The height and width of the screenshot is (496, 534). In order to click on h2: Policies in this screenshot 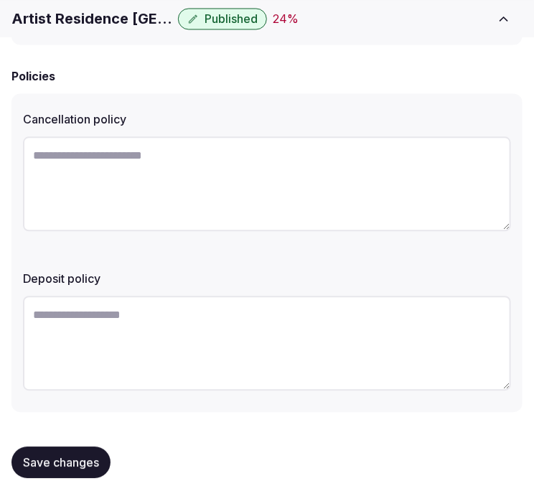, I will do `click(33, 76)`.